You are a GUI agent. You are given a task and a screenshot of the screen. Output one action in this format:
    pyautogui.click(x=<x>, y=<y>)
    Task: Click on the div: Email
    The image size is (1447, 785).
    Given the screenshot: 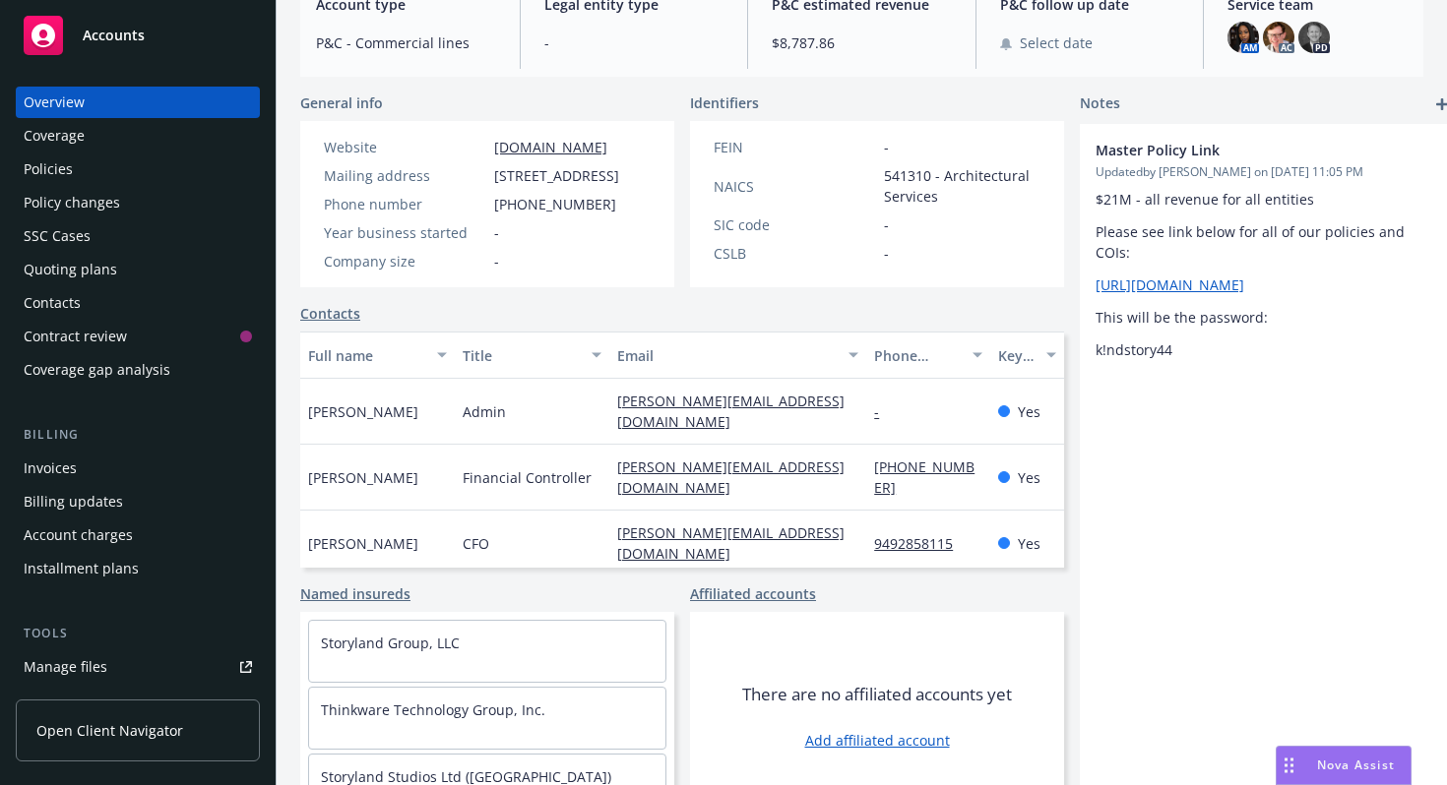 What is the action you would take?
    pyautogui.click(x=726, y=355)
    